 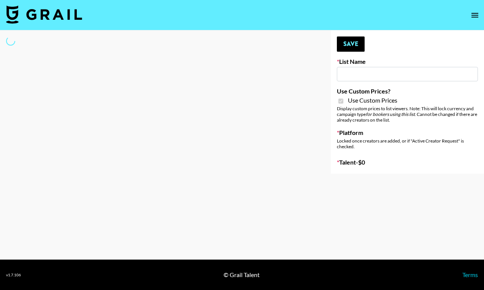 What do you see at coordinates (44, 14) in the screenshot?
I see `img: Grail Talent` at bounding box center [44, 14].